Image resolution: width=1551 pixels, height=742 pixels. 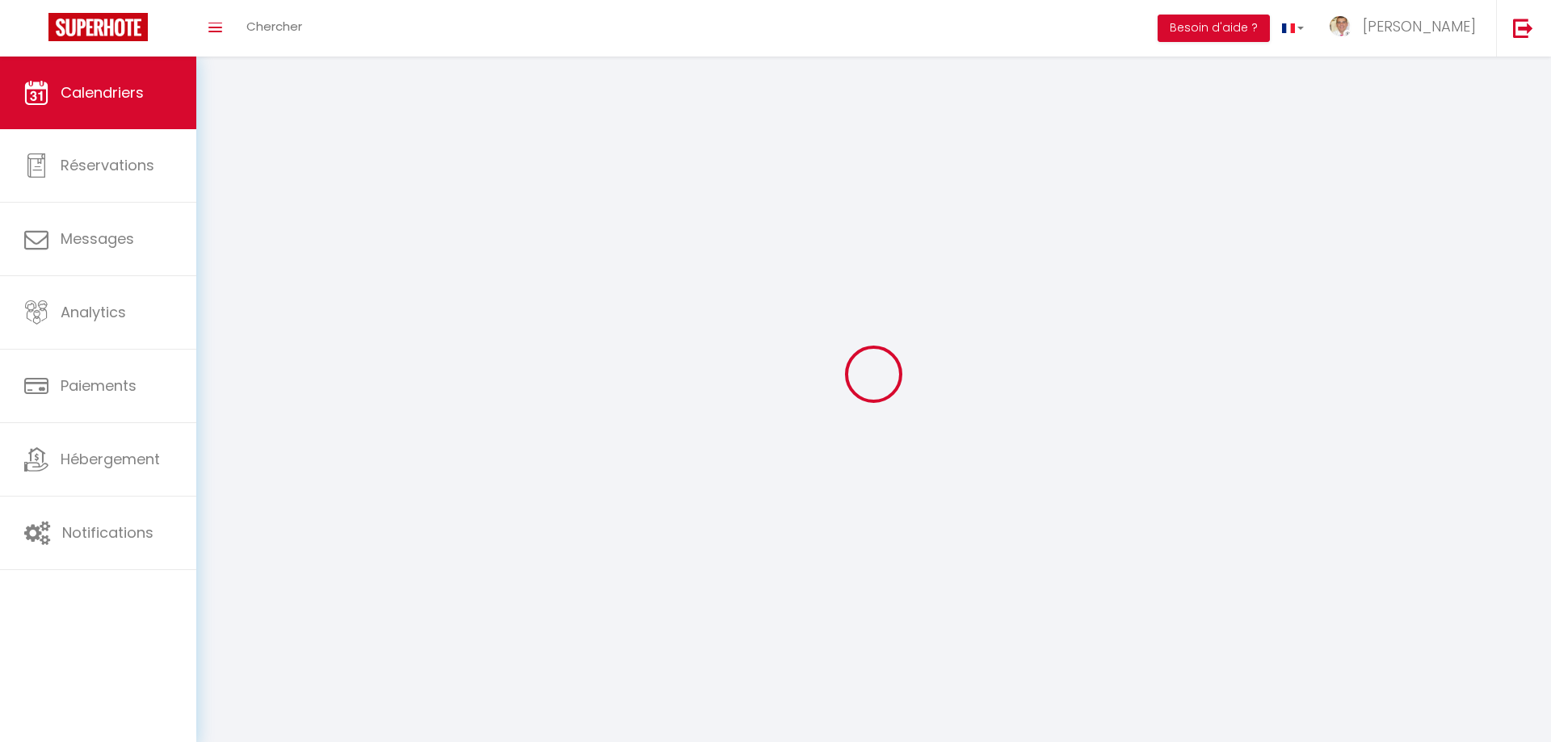 I want to click on button: Besoin d'aide ?, so click(x=1213, y=28).